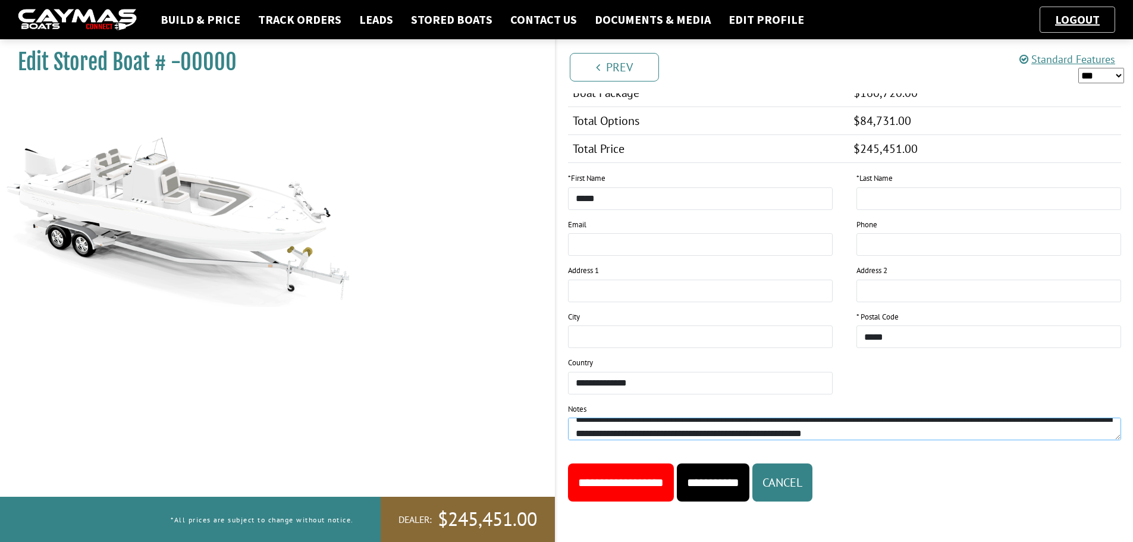 This screenshot has width=1133, height=542. Describe the element at coordinates (877, 317) in the screenshot. I see `label: * Postal Code` at that location.